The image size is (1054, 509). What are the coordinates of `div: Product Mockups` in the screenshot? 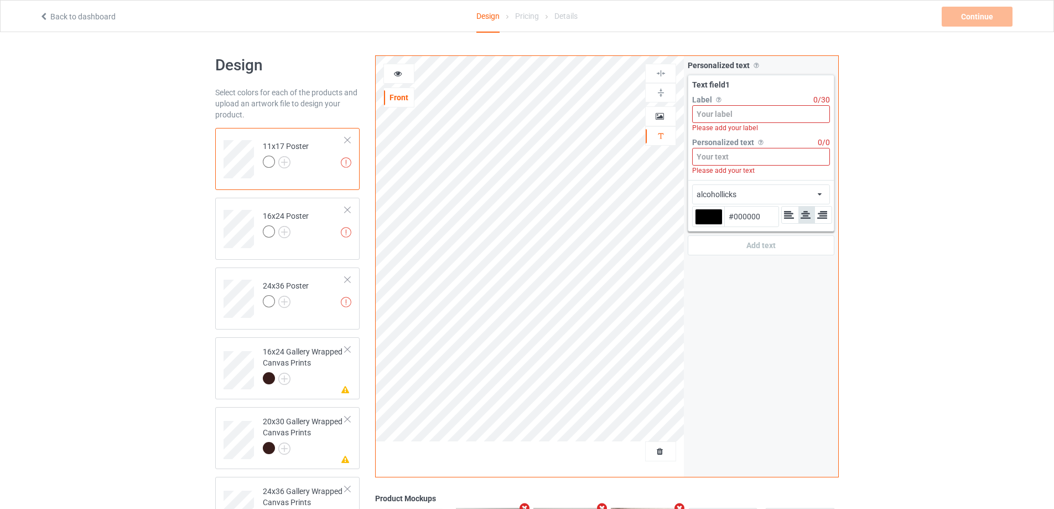 It's located at (607, 498).